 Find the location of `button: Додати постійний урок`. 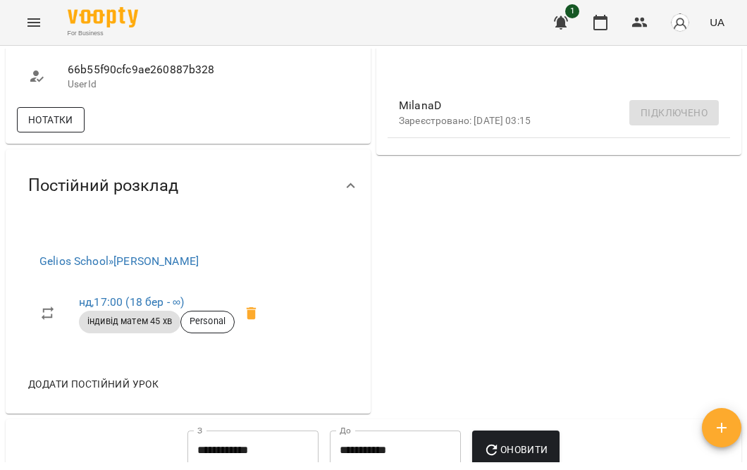

button: Додати постійний урок is located at coordinates (93, 384).